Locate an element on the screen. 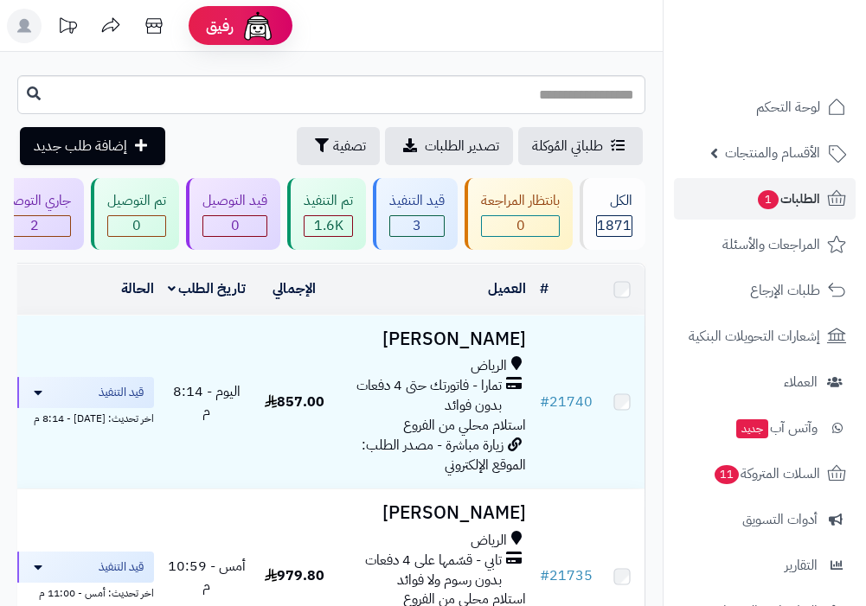 The width and height of the screenshot is (866, 606). div: 1556 is located at coordinates (328, 226).